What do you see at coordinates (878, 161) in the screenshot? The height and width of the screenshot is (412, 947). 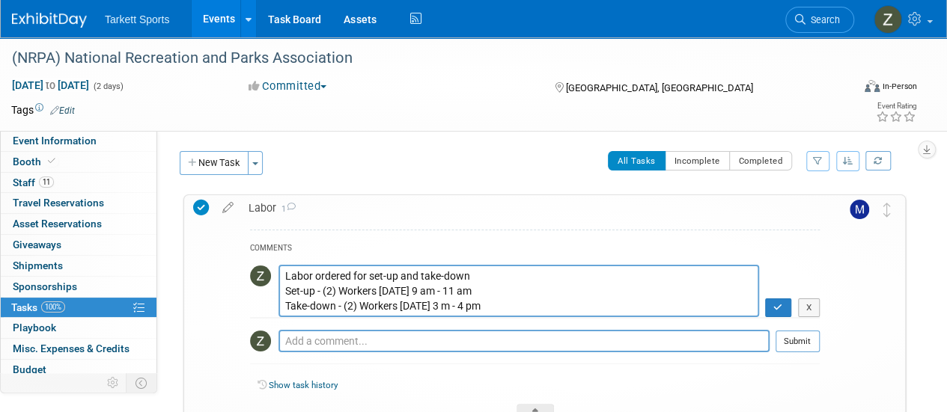 I see `a: Refresh` at bounding box center [878, 161].